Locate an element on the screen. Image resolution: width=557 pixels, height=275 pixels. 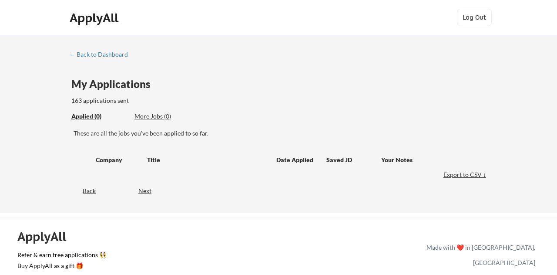
button: Log Out is located at coordinates (475, 17).